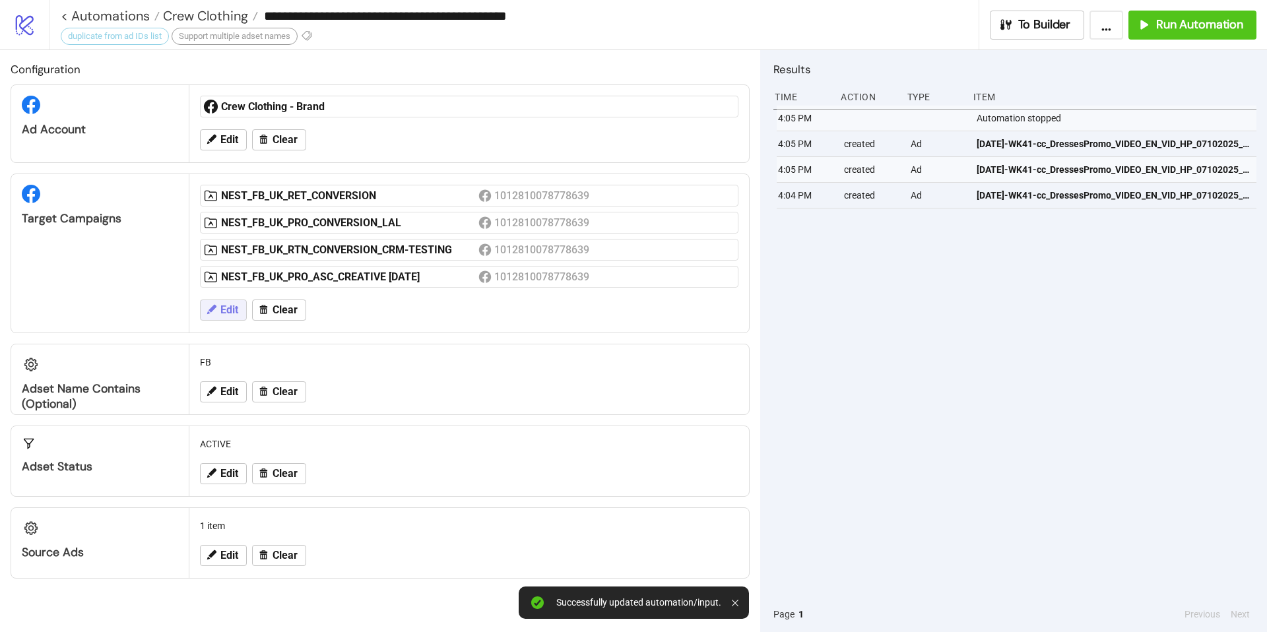  Describe the element at coordinates (805, 195) in the screenshot. I see `div: 4:04 PM` at that location.